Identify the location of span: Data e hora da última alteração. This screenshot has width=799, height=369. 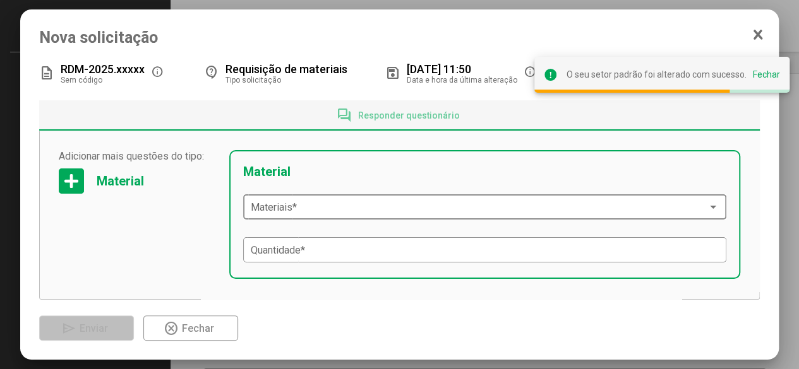
(462, 80).